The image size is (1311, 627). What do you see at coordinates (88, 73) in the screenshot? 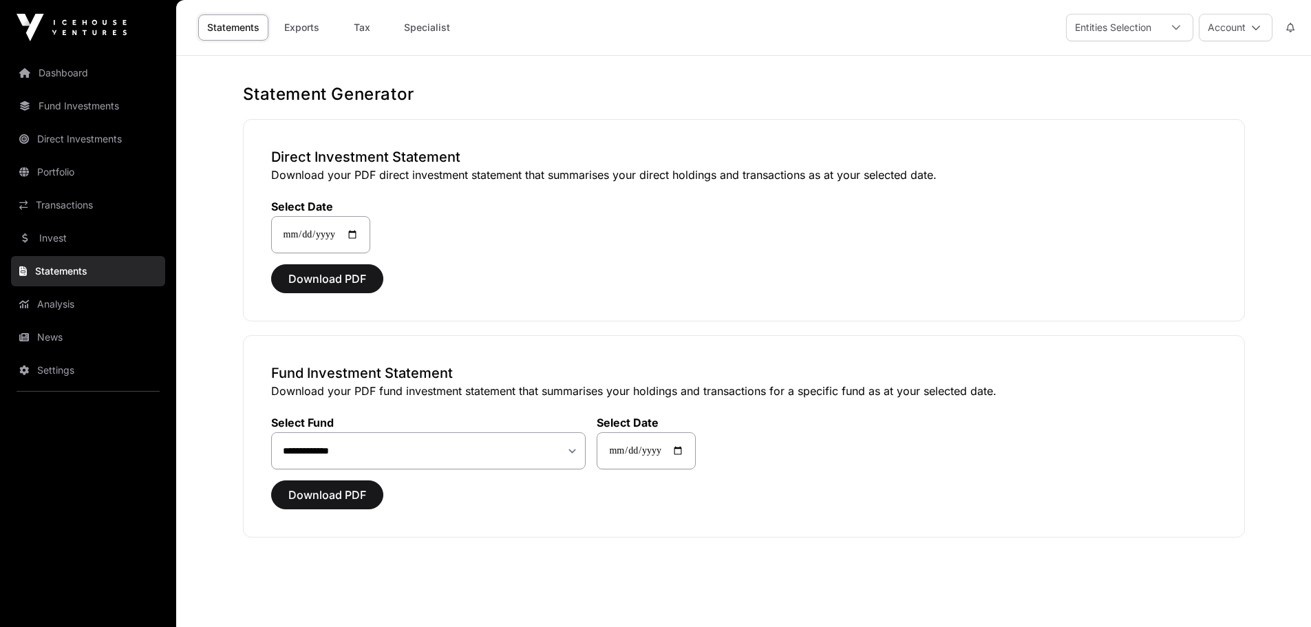
I see `a: Dashboard` at bounding box center [88, 73].